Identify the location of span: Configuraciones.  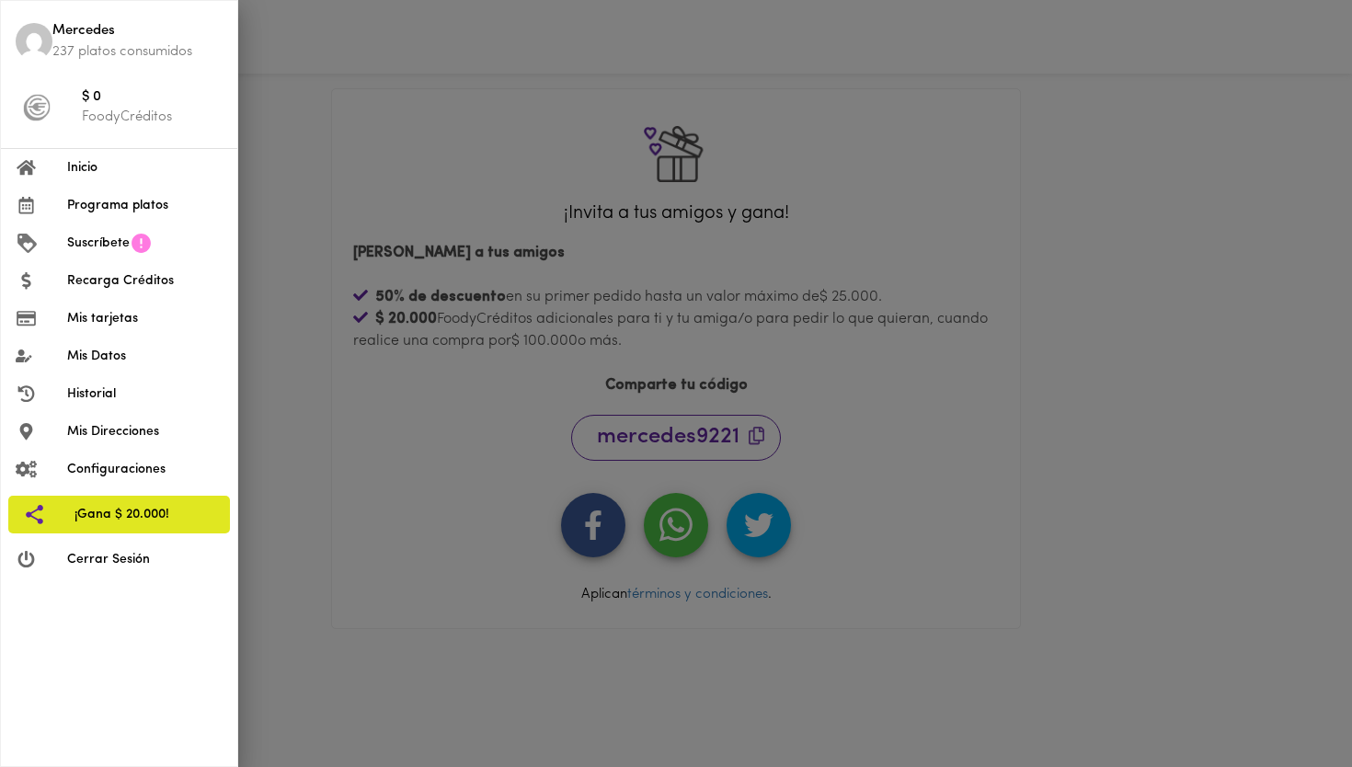
(144, 469).